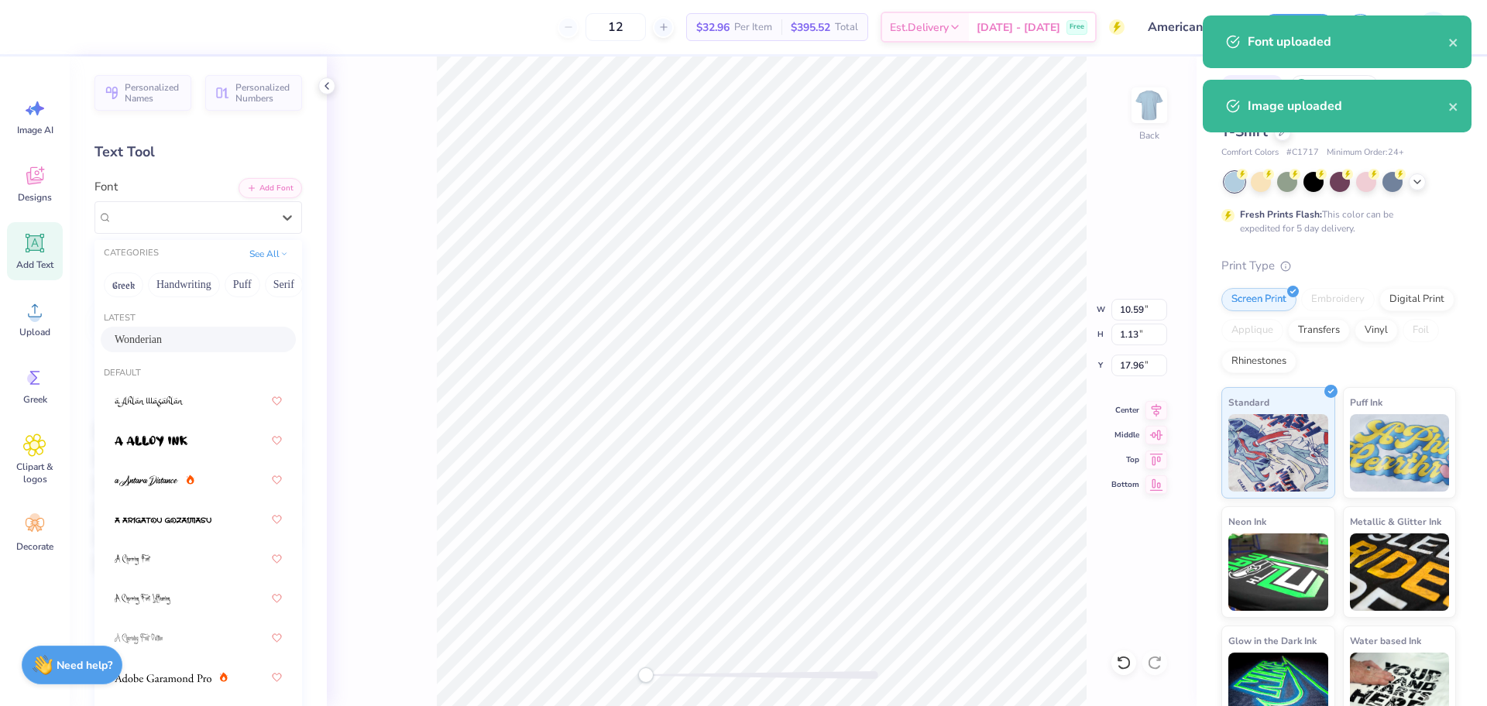  Describe the element at coordinates (1273, 641) in the screenshot. I see `span: Glow in the Dark Ink` at that location.